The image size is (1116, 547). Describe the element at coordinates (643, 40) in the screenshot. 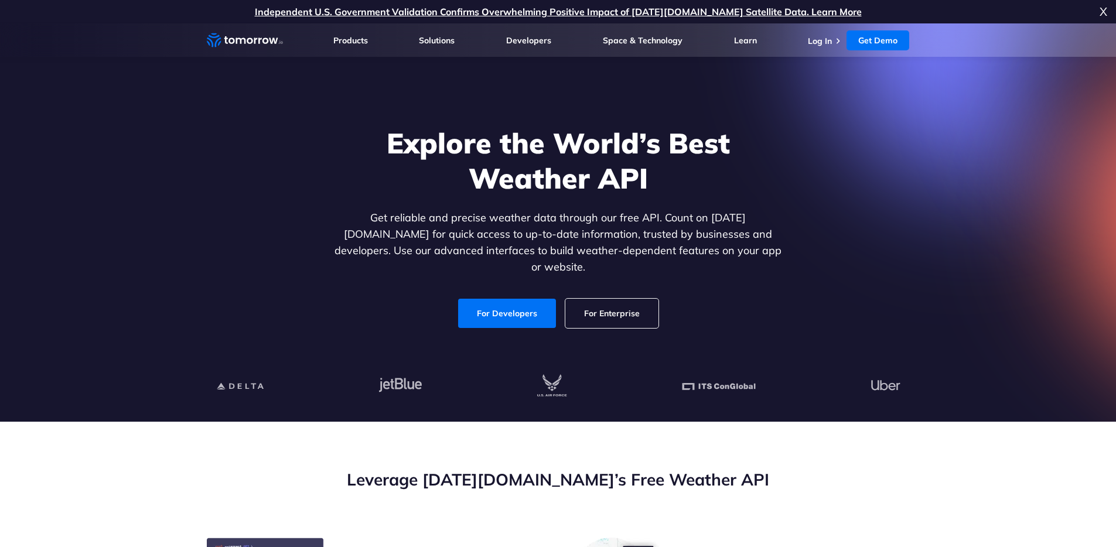

I see `a: Space & Technology` at that location.